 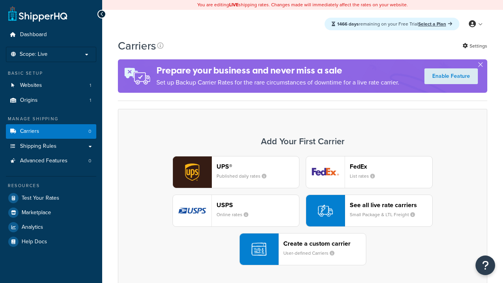 What do you see at coordinates (385, 214) in the screenshot?
I see `small: Small Package & LTL Freight` at bounding box center [385, 214].